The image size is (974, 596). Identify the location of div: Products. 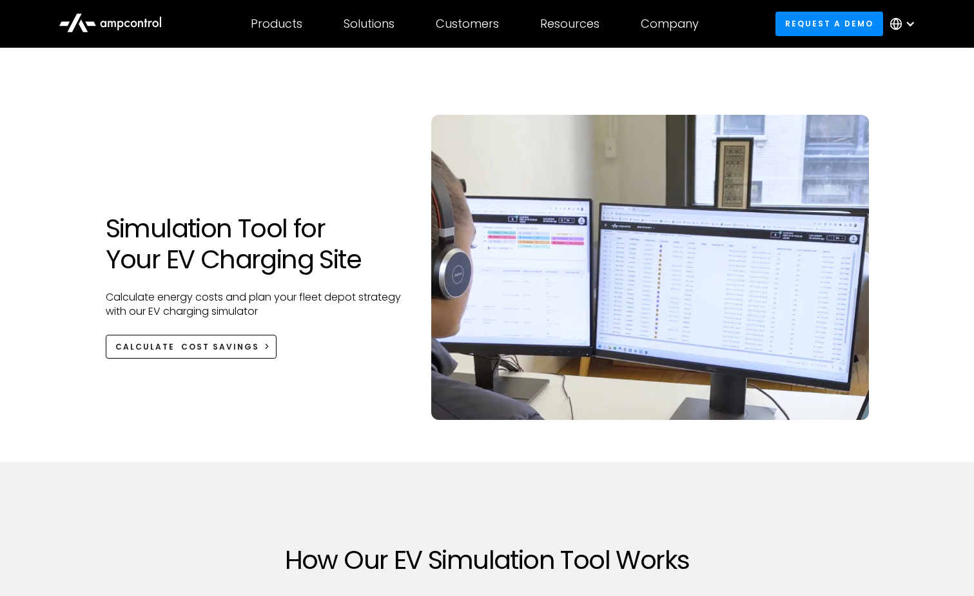
(276, 24).